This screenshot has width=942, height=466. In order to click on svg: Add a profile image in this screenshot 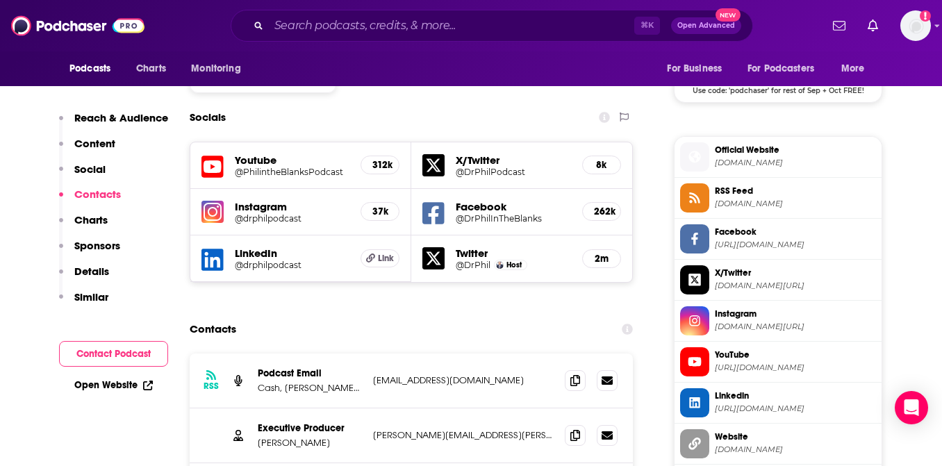, I will do `click(926, 16)`.